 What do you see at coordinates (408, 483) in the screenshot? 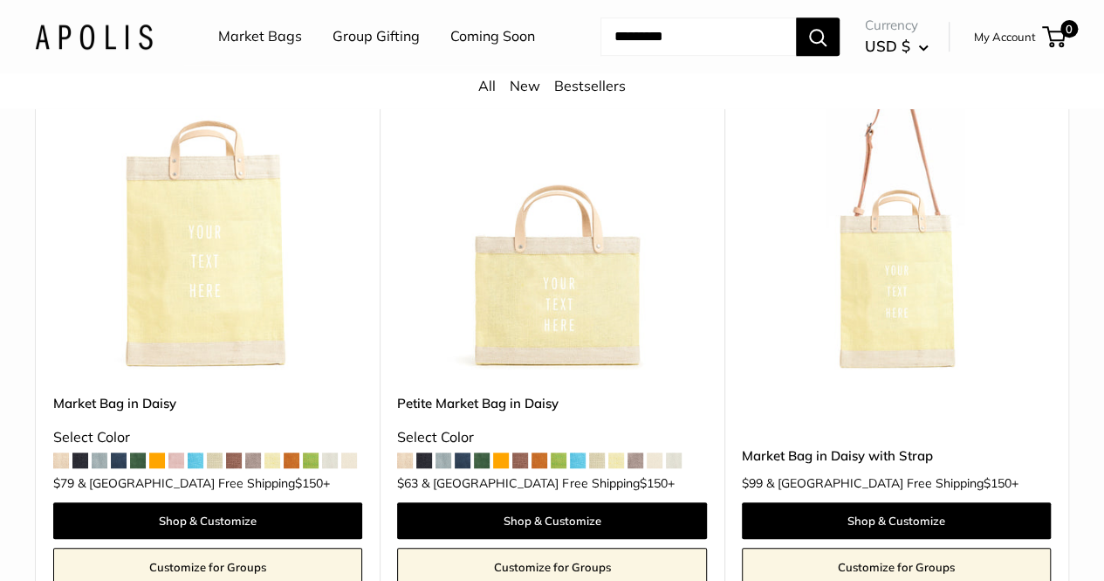
I see `span: $63` at bounding box center [408, 483].